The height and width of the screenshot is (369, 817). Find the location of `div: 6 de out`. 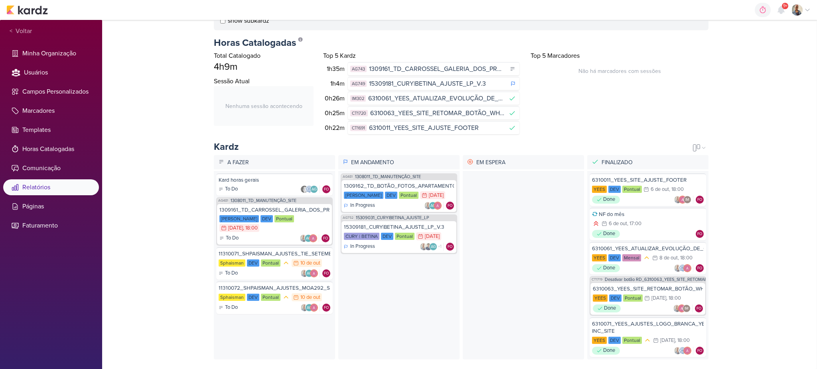

div: 6 de out is located at coordinates (618, 224).